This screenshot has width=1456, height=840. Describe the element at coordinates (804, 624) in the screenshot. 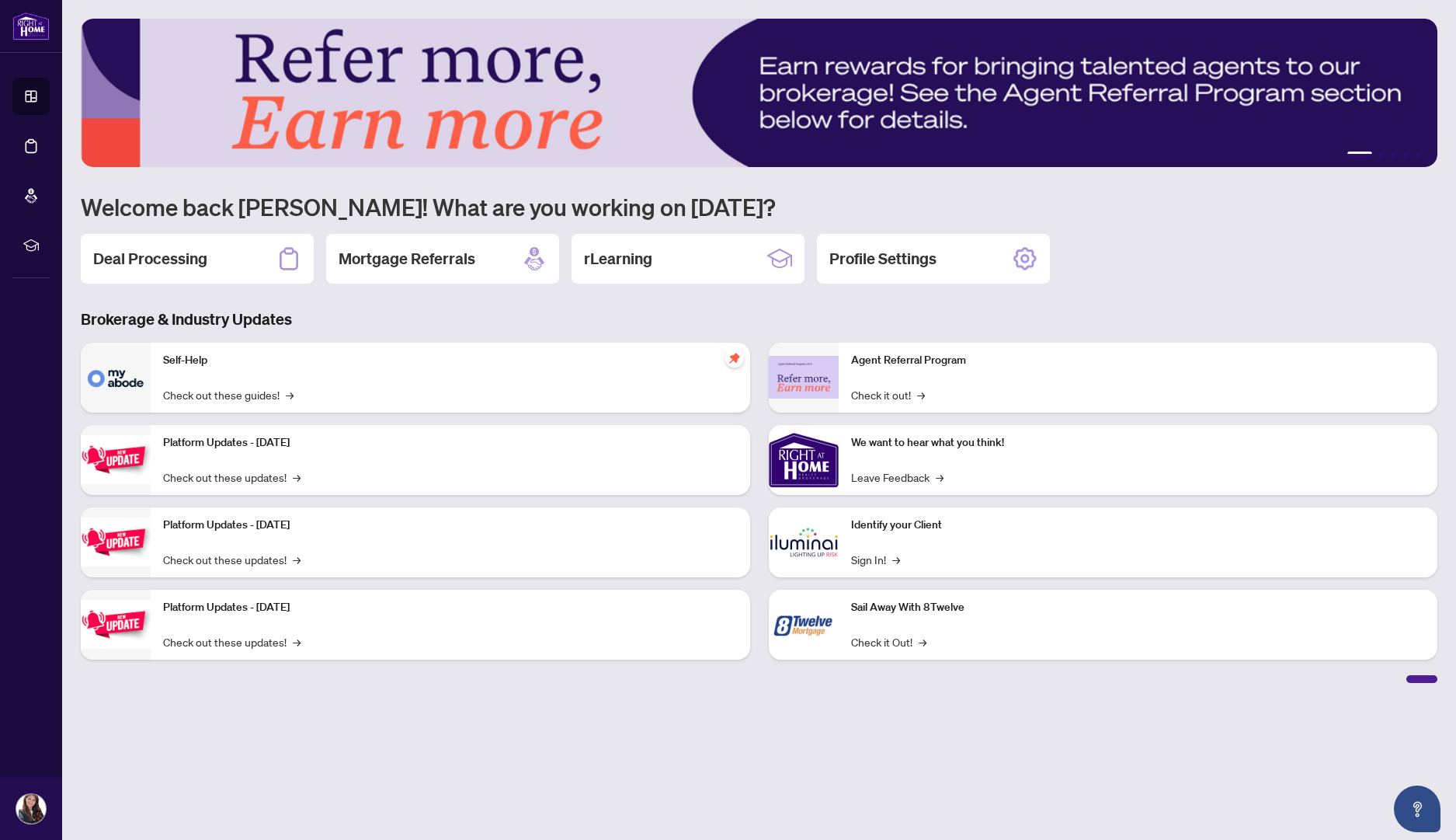

I see `img: Sail Away With 8Twelve` at that location.